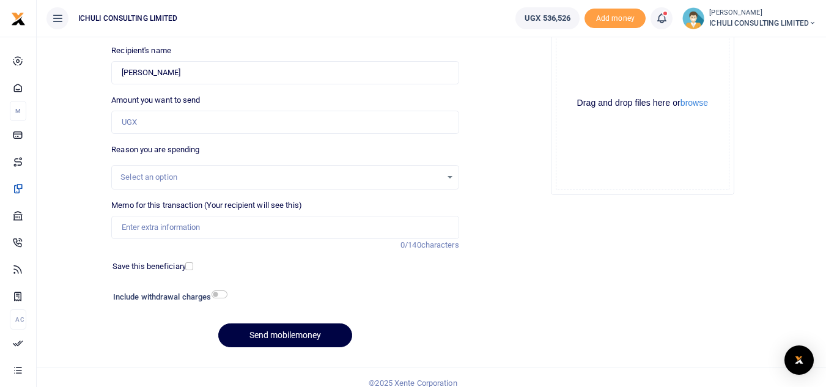  What do you see at coordinates (440, 245) in the screenshot?
I see `span: characters` at bounding box center [440, 245].